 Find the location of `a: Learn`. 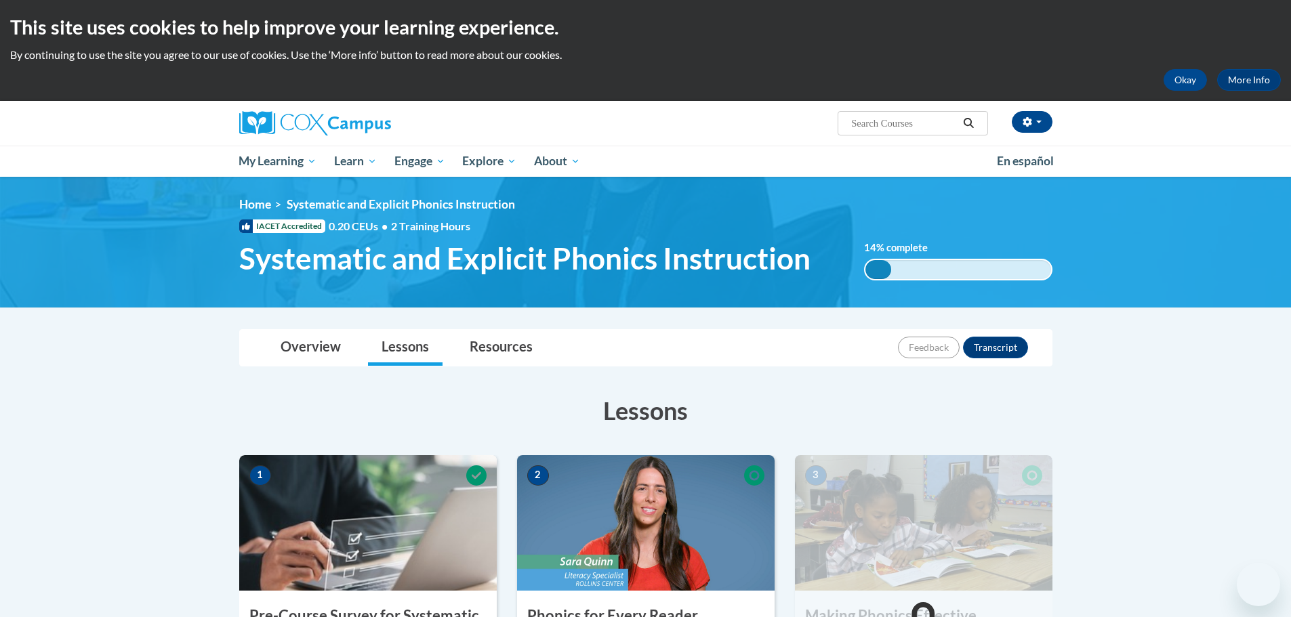

a: Learn is located at coordinates (355, 161).